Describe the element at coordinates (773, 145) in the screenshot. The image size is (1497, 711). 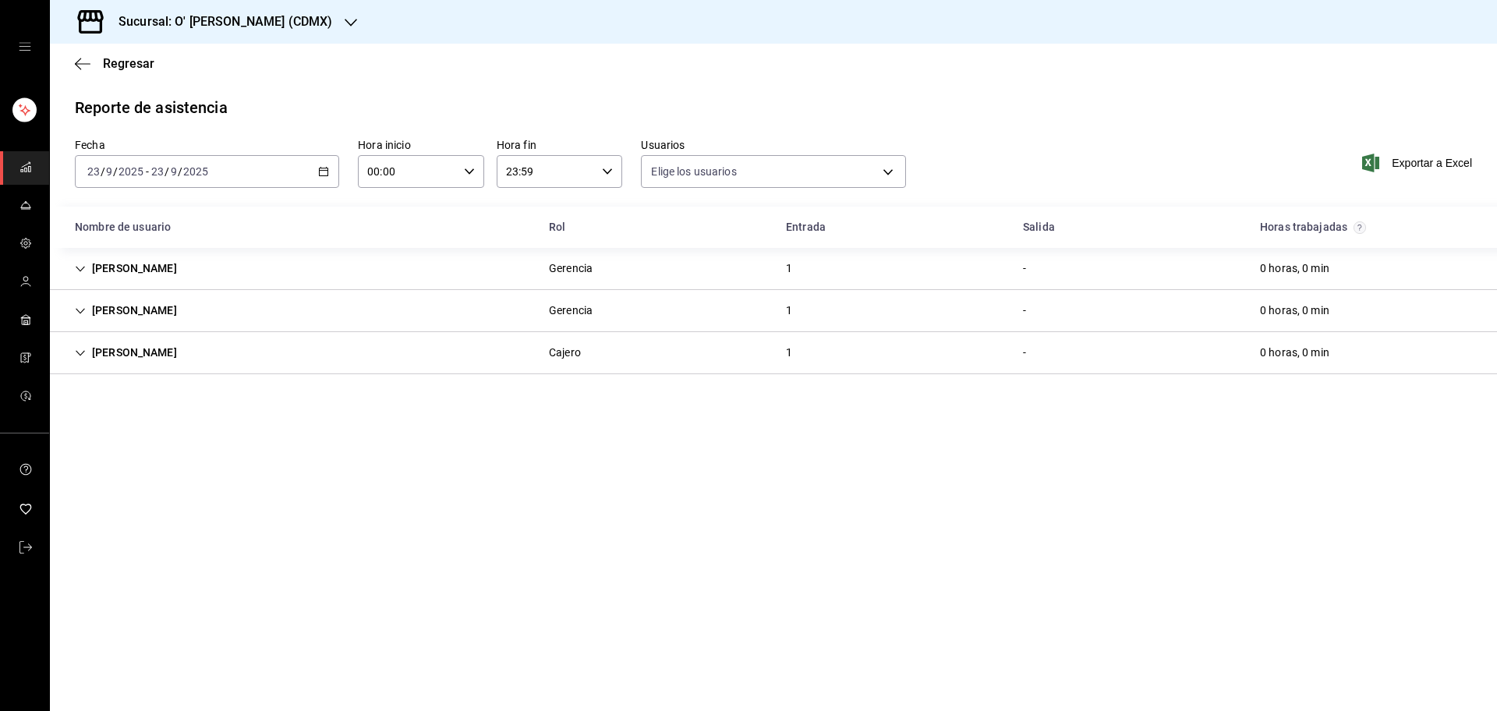
I see `label: Usuarios` at that location.